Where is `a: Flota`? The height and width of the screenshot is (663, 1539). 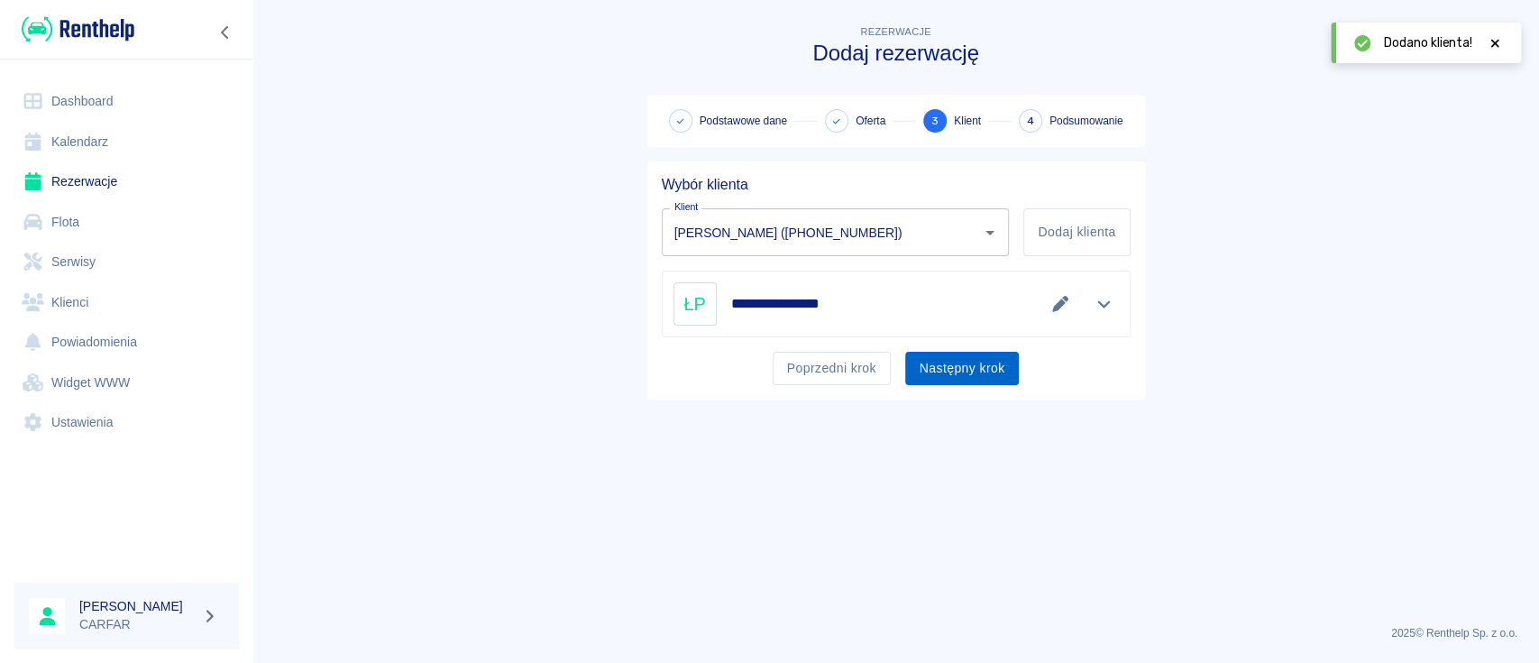 a: Flota is located at coordinates (126, 222).